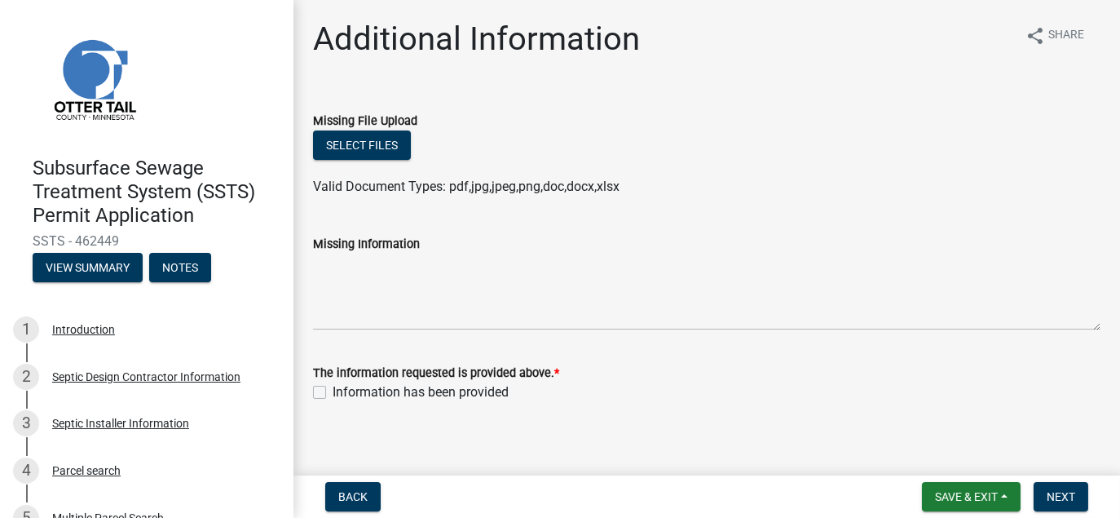 This screenshot has width=1120, height=518. I want to click on i: share, so click(1035, 36).